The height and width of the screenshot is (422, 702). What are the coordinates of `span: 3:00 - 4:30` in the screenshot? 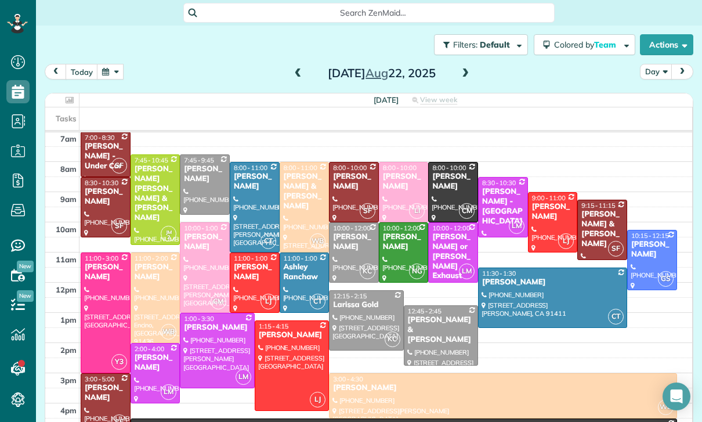 It's located at (348, 379).